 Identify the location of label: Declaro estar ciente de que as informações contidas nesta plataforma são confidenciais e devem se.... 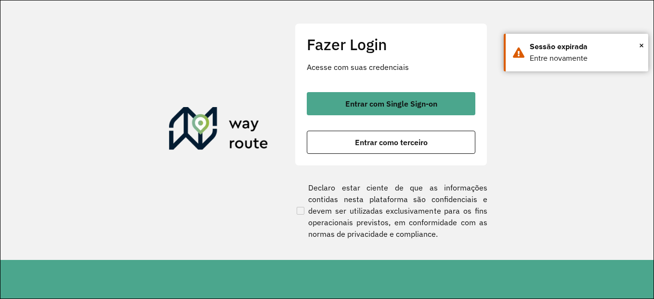
(391, 211).